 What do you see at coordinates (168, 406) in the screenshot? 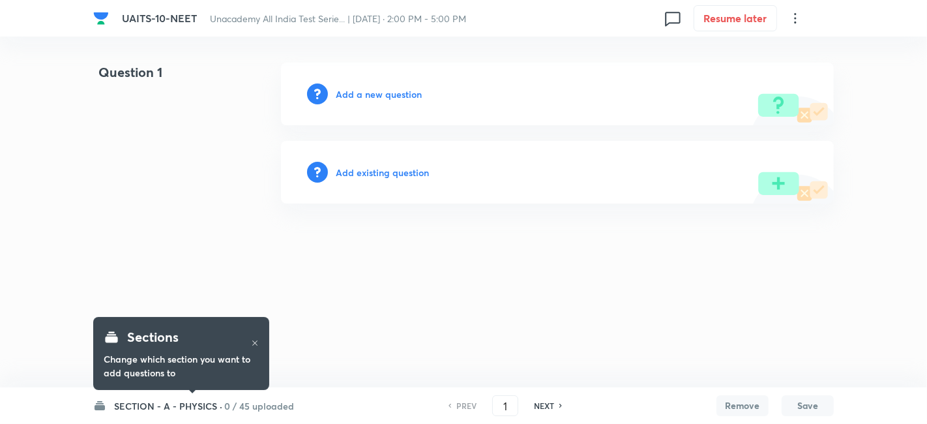
I see `h6: SECTION - A - PHYSICS ·` at bounding box center [168, 406].